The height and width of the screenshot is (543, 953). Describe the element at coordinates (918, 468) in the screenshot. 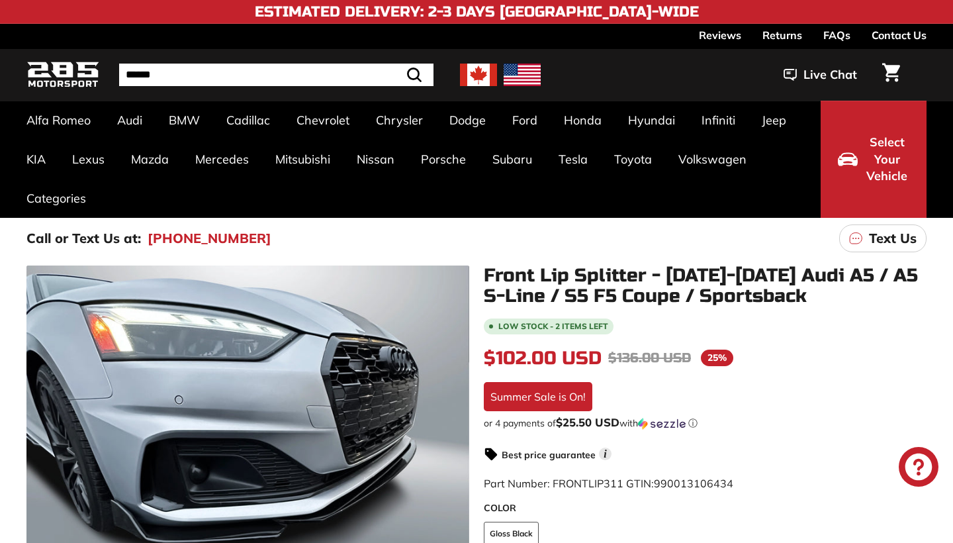

I see `inbox-online-store-chat: Shopify online store chat` at that location.